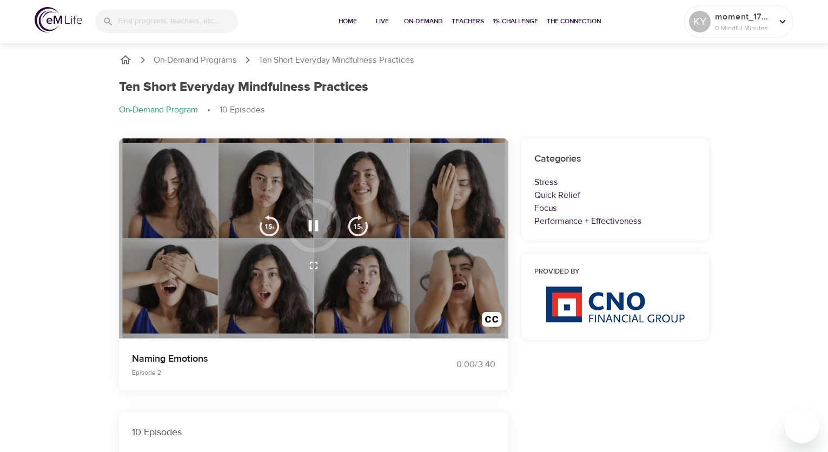 The image size is (828, 452). What do you see at coordinates (516, 21) in the screenshot?
I see `span: 1% Challenge` at bounding box center [516, 21].